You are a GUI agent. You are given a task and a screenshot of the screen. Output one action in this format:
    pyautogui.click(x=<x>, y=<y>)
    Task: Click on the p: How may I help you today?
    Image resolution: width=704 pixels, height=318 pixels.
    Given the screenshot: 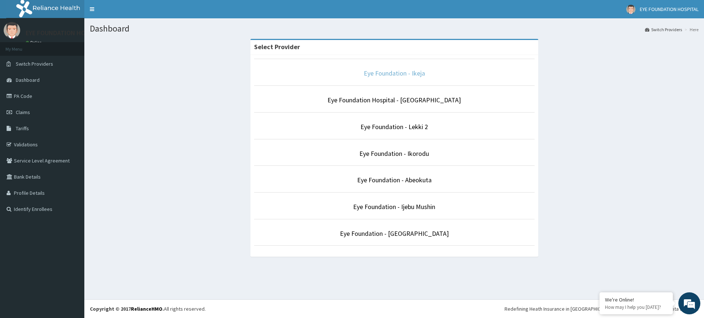 What is the action you would take?
    pyautogui.click(x=636, y=307)
    